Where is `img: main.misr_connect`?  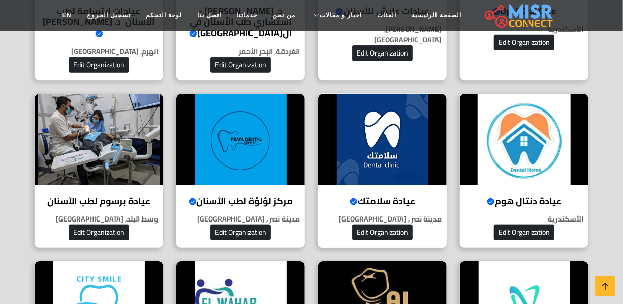
img: main.misr_connect is located at coordinates (519, 15).